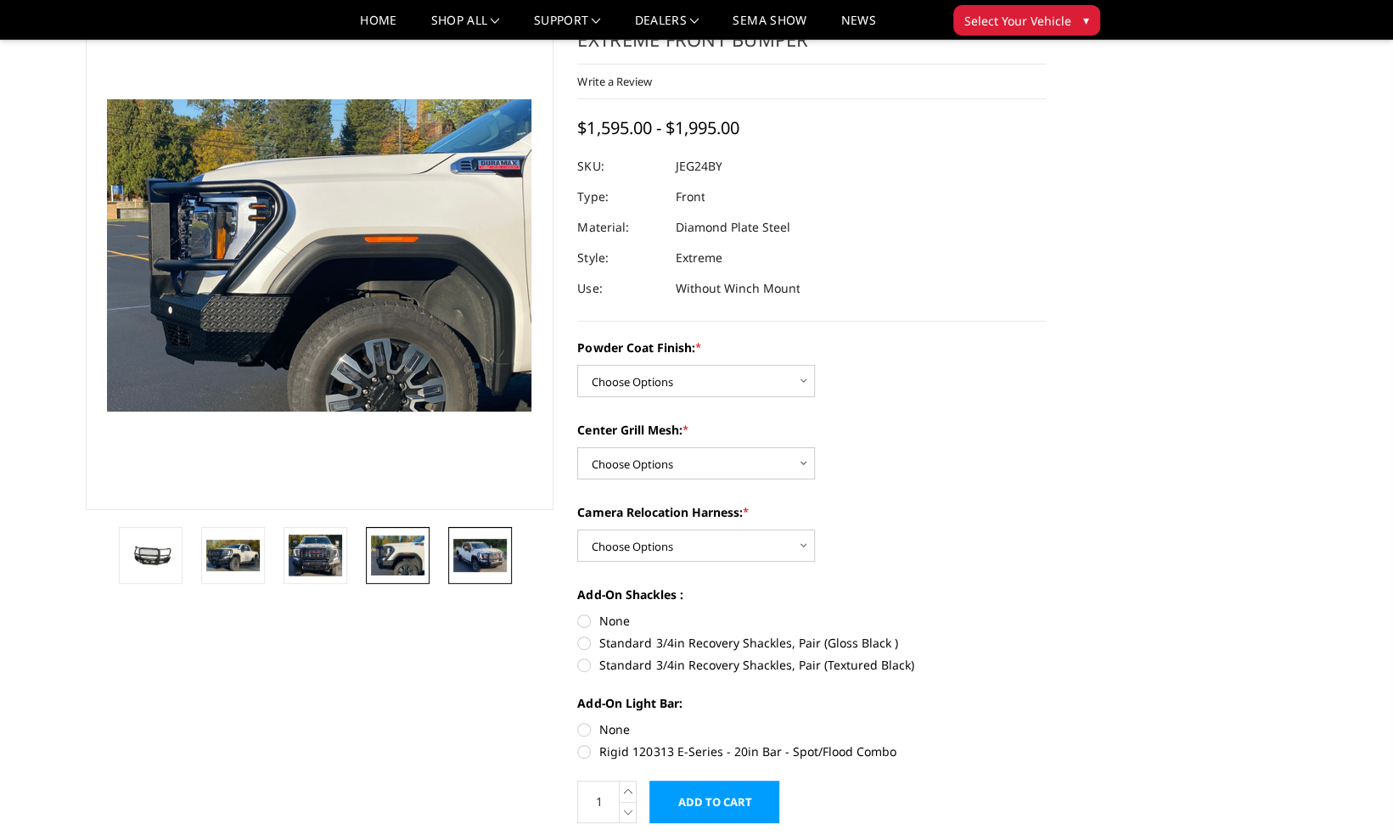 This screenshot has width=1393, height=835. Describe the element at coordinates (620, 228) in the screenshot. I see `dt: Material:` at that location.